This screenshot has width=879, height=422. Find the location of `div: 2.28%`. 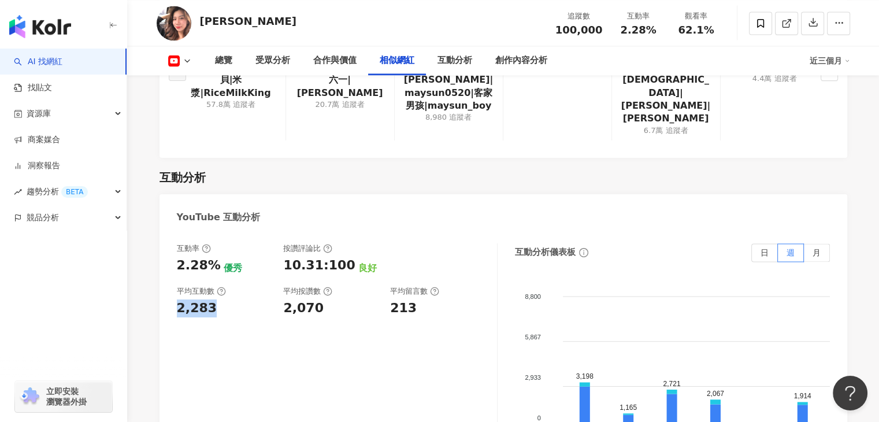

div: 2.28% is located at coordinates (199, 265).